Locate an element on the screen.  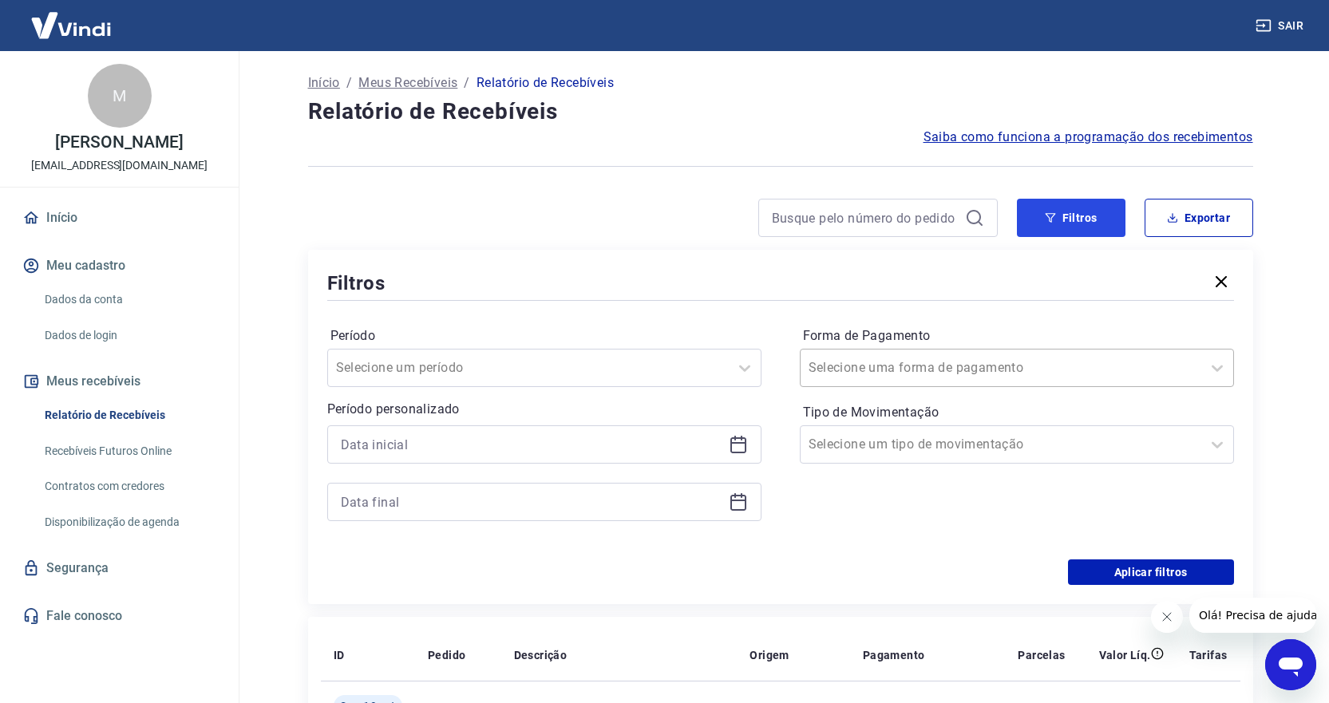
button: Aplicar filtros is located at coordinates (1151, 572).